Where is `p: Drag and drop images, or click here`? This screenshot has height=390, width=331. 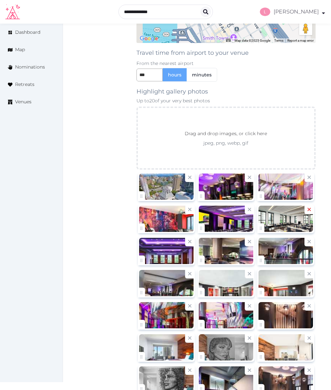 p: Drag and drop images, or click here is located at coordinates (226, 135).